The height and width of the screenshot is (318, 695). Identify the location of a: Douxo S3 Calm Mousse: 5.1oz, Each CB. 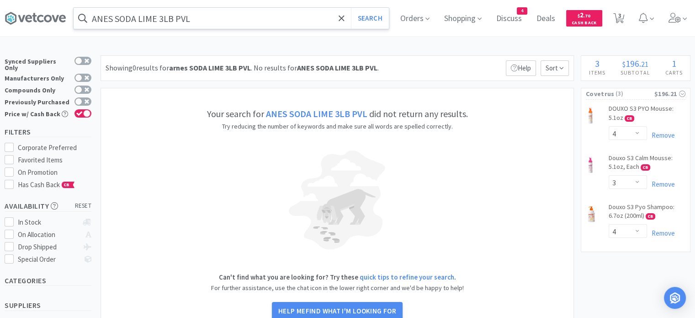
(647, 164).